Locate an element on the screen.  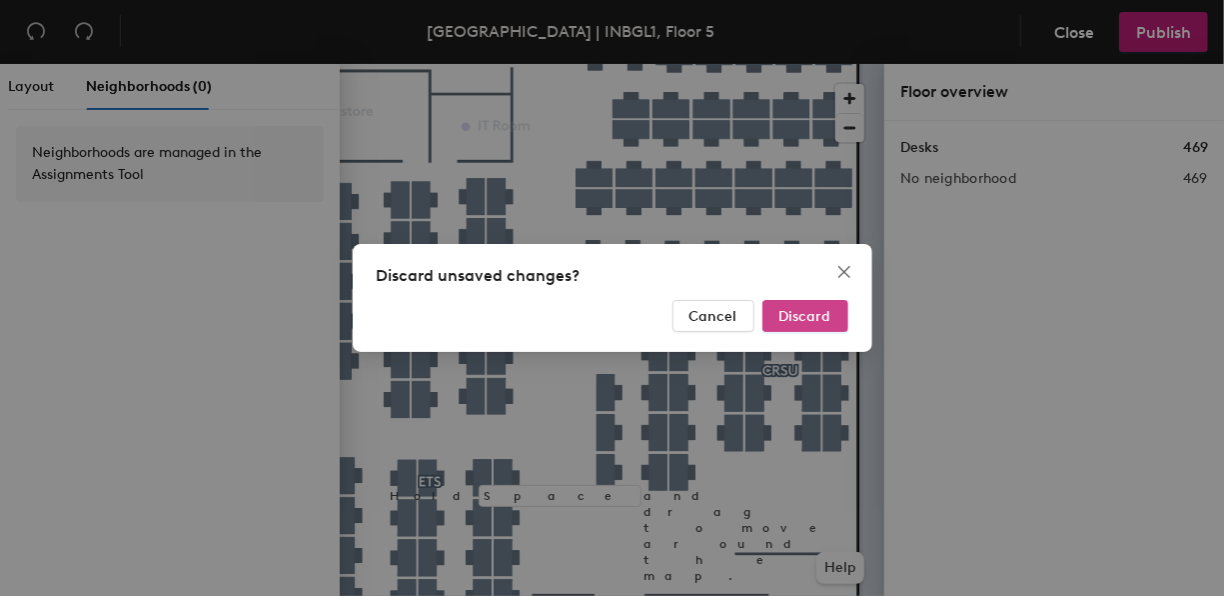
button: Discard is located at coordinates (805, 316).